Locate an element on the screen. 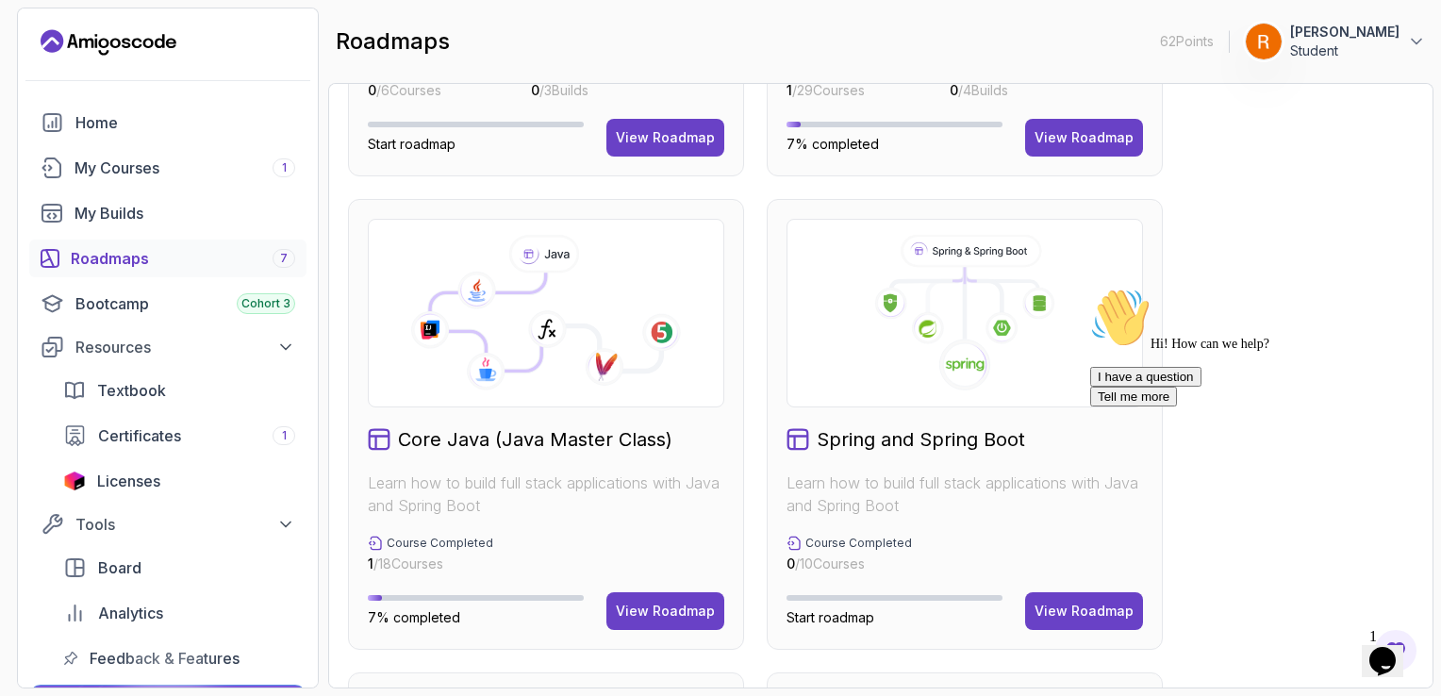 The image size is (1441, 696). p: / 4 Builds is located at coordinates (1009, 91).